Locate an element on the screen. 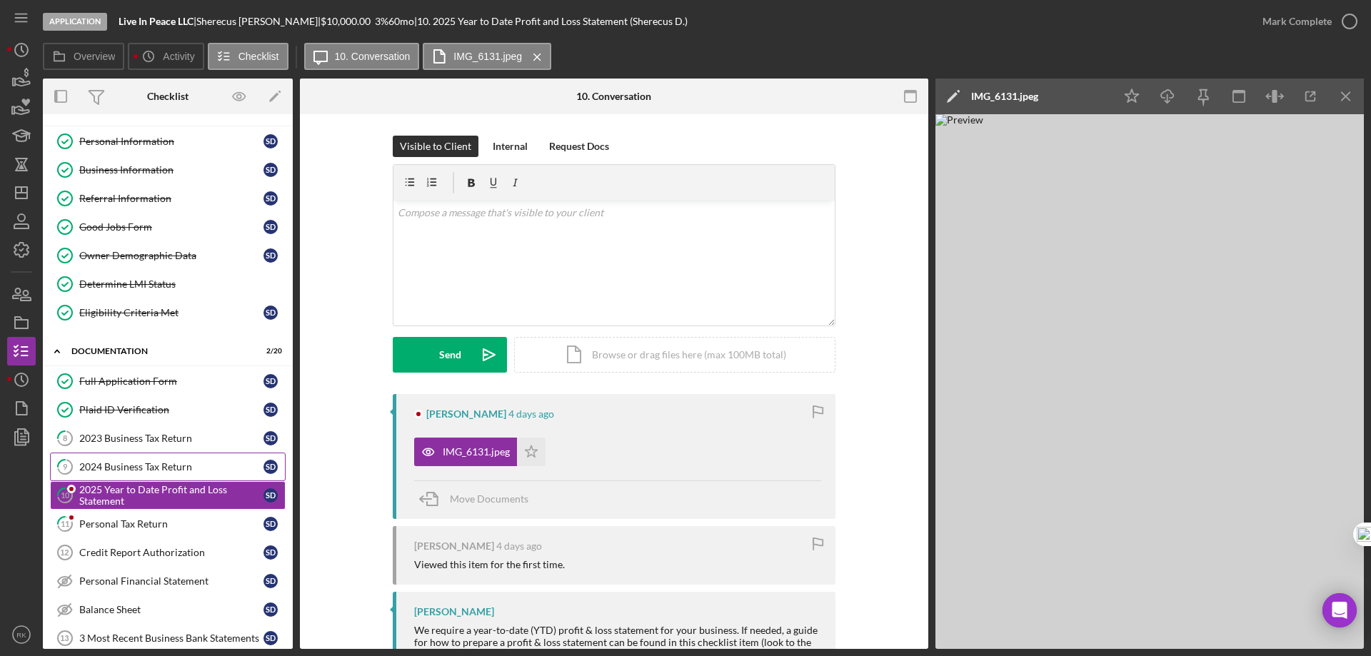 This screenshot has height=656, width=1371. label: 10. Conversation is located at coordinates (373, 56).